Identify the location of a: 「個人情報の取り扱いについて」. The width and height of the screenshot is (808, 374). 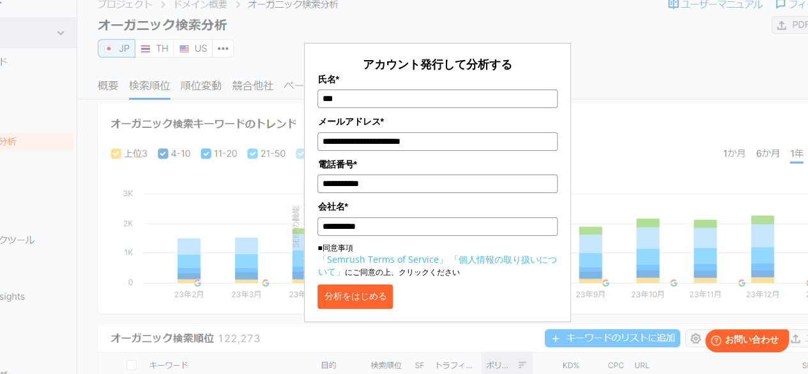
(437, 265).